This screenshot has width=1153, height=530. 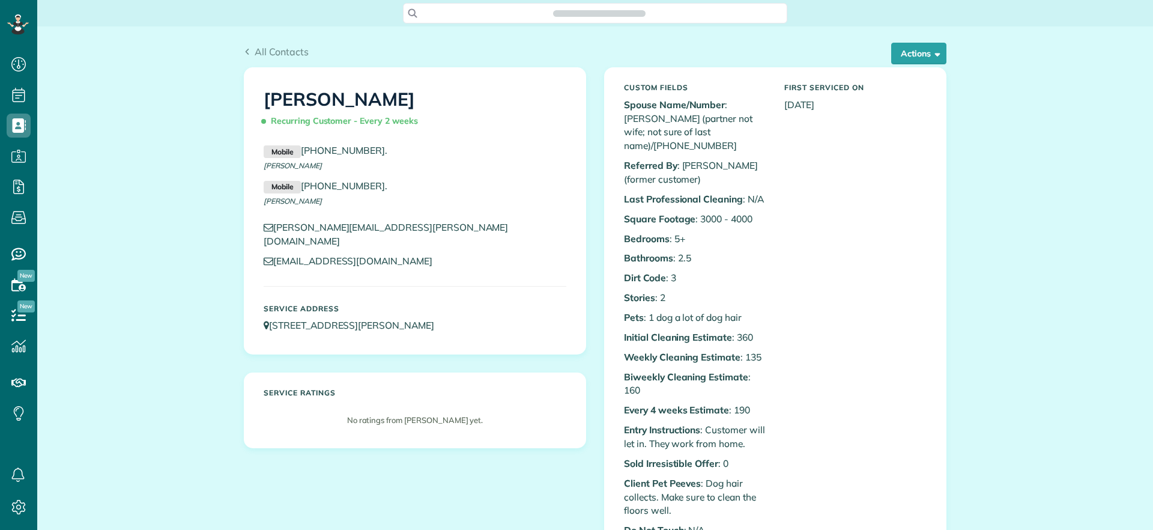 I want to click on b: Referred By, so click(x=650, y=165).